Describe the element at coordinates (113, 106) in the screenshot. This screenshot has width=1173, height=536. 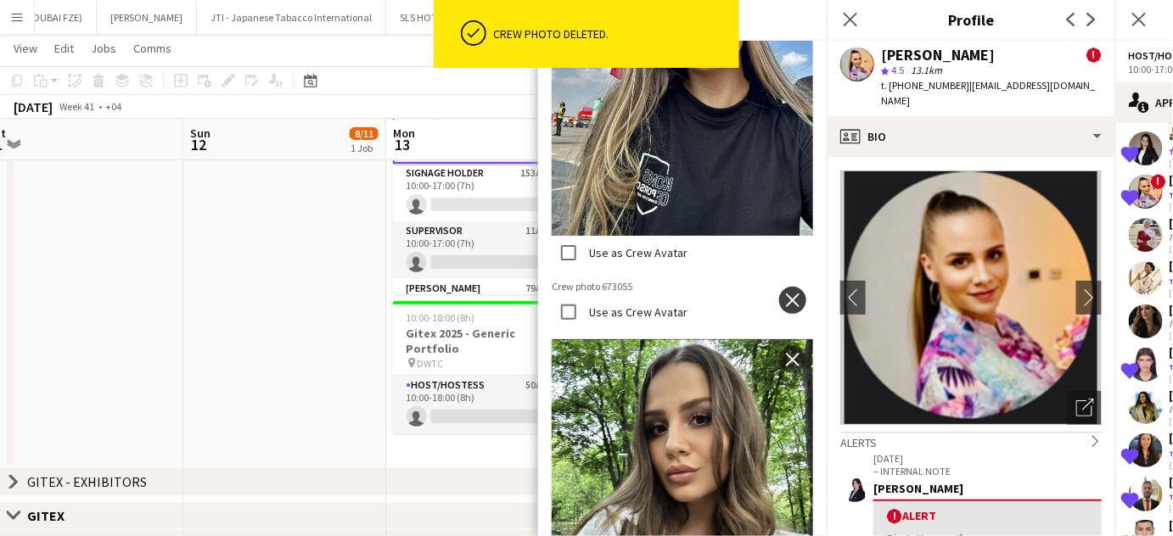
I see `div: +04` at that location.